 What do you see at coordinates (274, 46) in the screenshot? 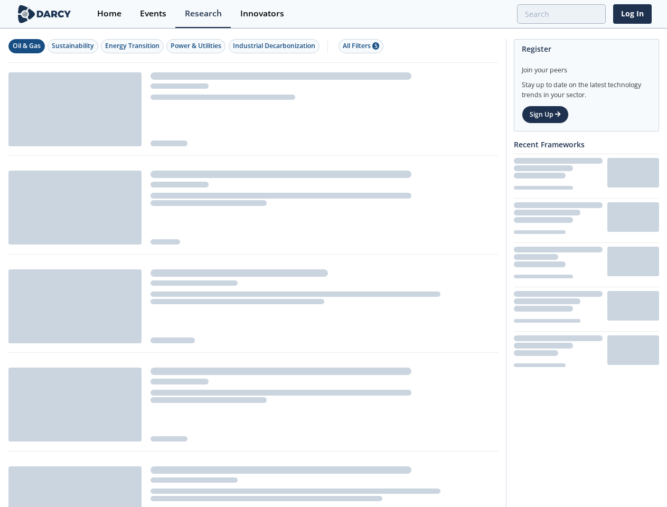
I see `button: Industrial Decarbonization` at bounding box center [274, 46].